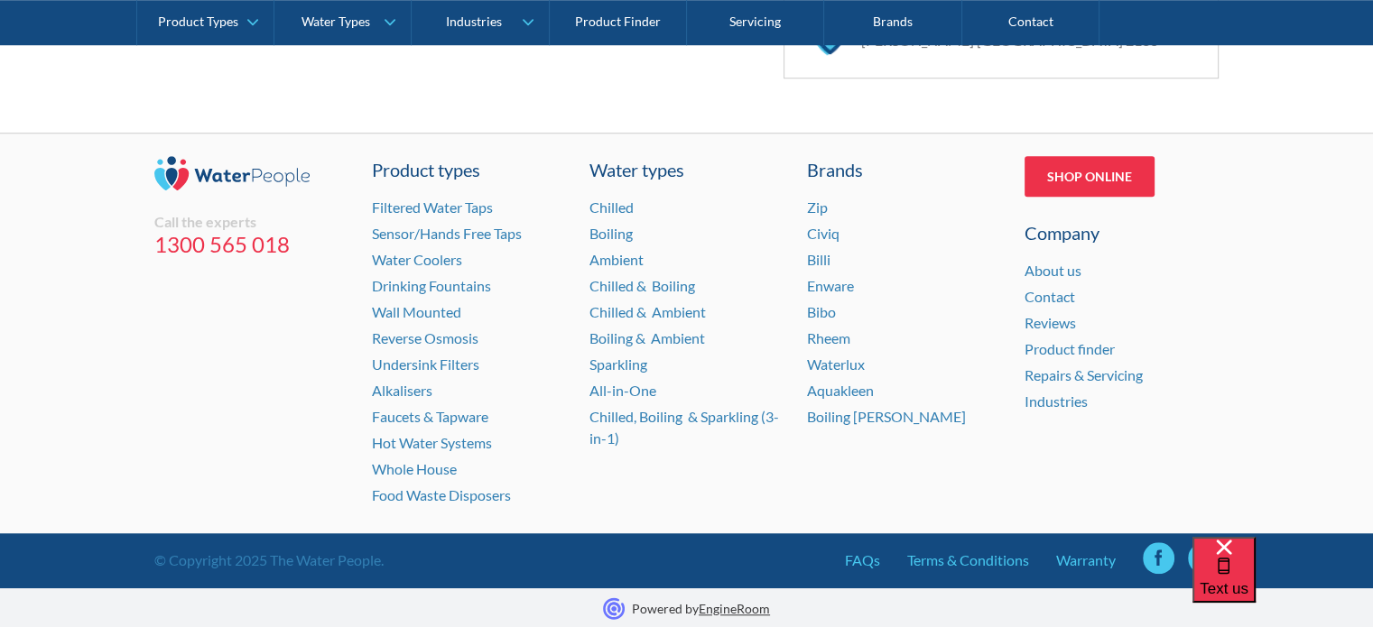 The width and height of the screenshot is (1373, 627). Describe the element at coordinates (623, 390) in the screenshot. I see `a: All-in-One` at that location.